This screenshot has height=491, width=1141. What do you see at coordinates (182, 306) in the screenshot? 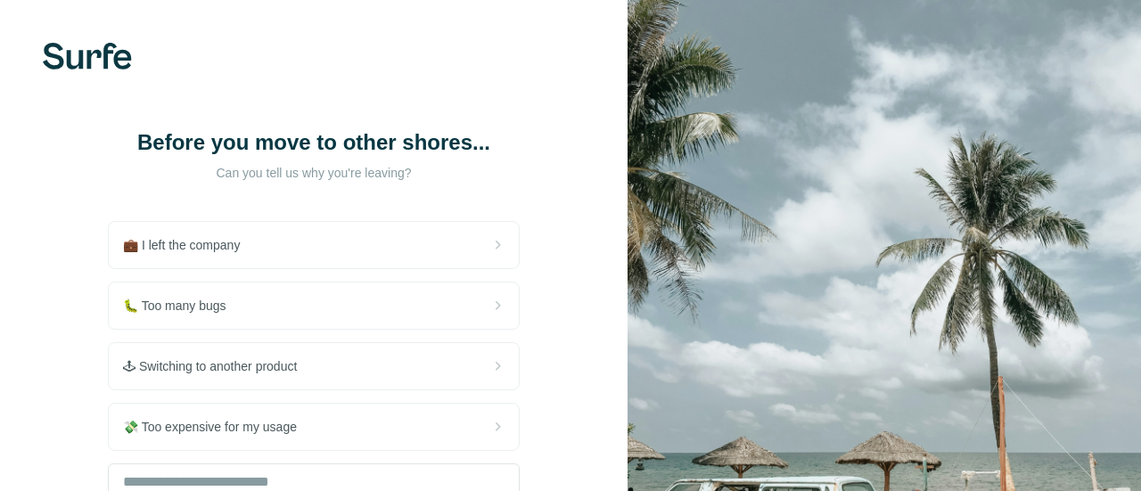
I see `span: 🐛 Too many bugs` at bounding box center [182, 306].